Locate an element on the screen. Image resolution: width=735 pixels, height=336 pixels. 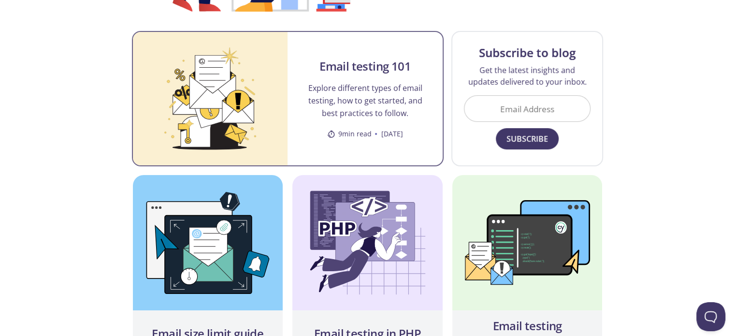
a: Email testing 101Email testing 101Explore different types of email testing, how to get started, a... is located at coordinates (288, 99).